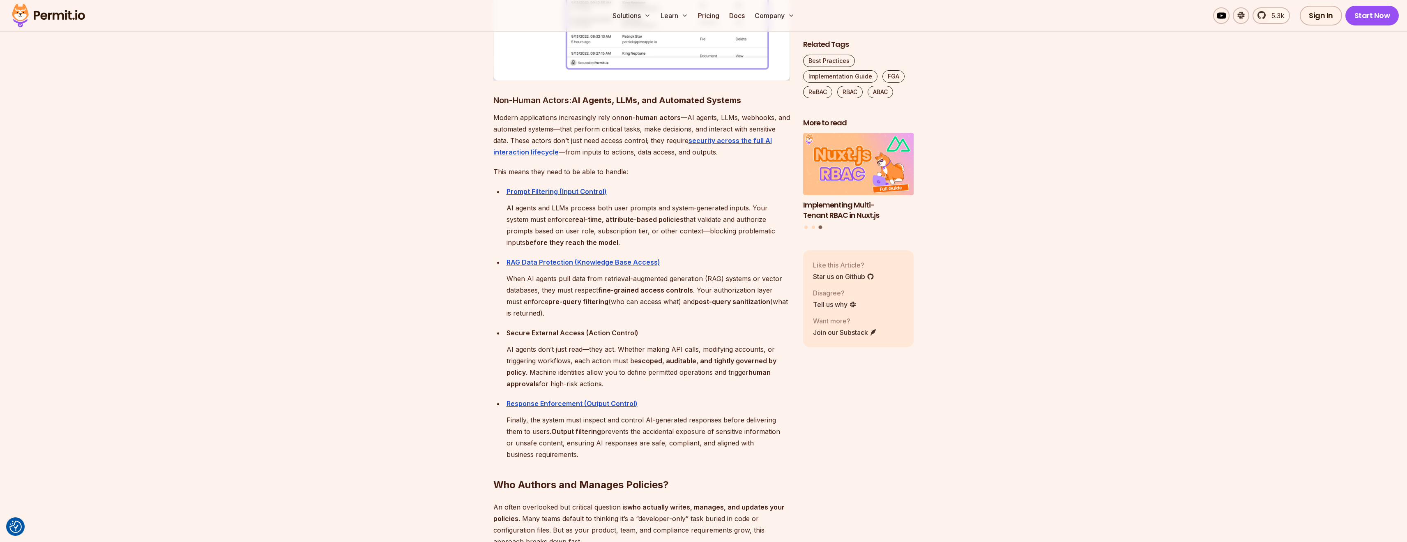 This screenshot has width=1407, height=542. What do you see at coordinates (859, 177) in the screenshot?
I see `li: 3 of 3` at bounding box center [859, 177].